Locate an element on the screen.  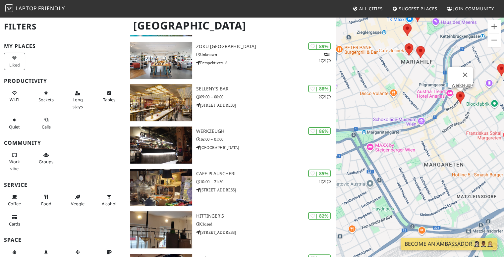
p: Unknown is located at coordinates (266, 54).